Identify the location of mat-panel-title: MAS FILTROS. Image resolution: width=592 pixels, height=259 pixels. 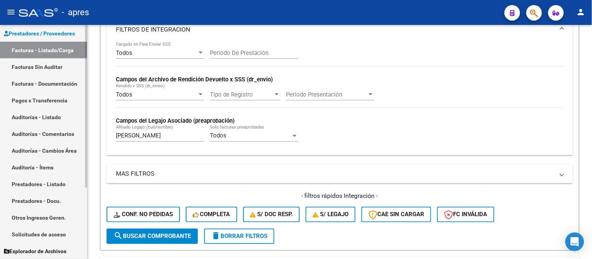
(335, 174).